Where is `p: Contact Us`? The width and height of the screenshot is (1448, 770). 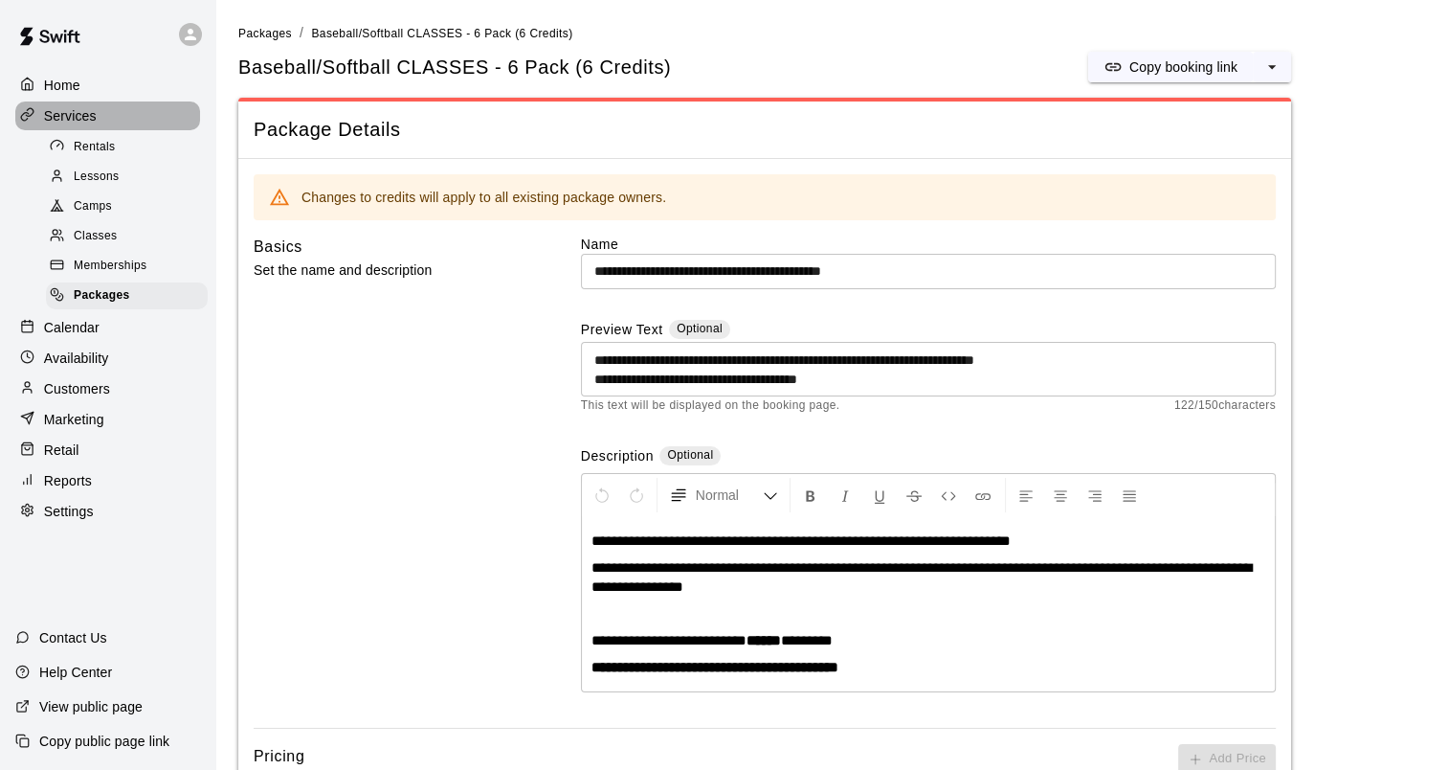 p: Contact Us is located at coordinates (73, 638).